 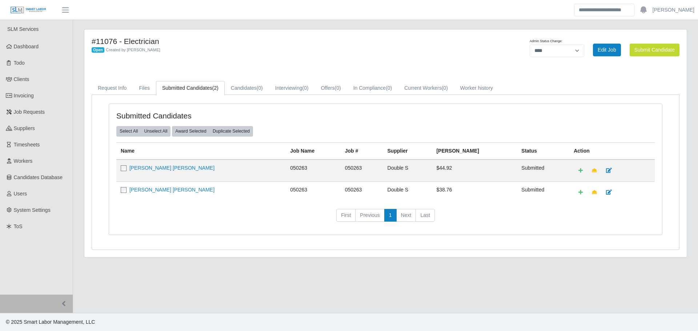 I want to click on th: Supplier, so click(x=408, y=151).